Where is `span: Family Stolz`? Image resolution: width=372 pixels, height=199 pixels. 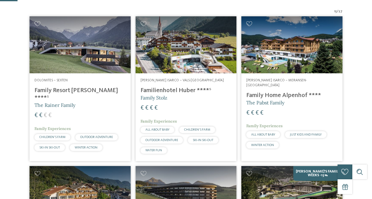 span: Family Stolz is located at coordinates (154, 97).